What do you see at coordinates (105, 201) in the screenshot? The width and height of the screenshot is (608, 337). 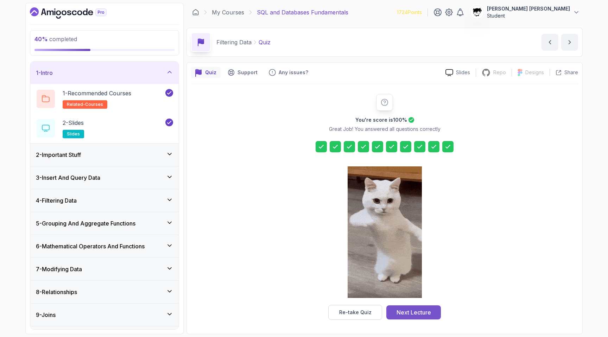 I see `button: 4-Filtering Data` at bounding box center [105, 201].